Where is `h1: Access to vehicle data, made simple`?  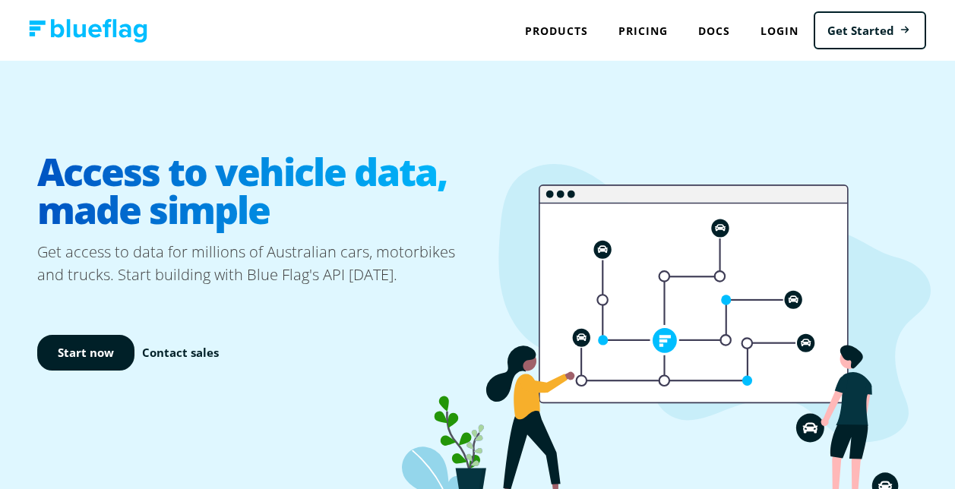 h1: Access to vehicle data, made simple is located at coordinates (257, 191).